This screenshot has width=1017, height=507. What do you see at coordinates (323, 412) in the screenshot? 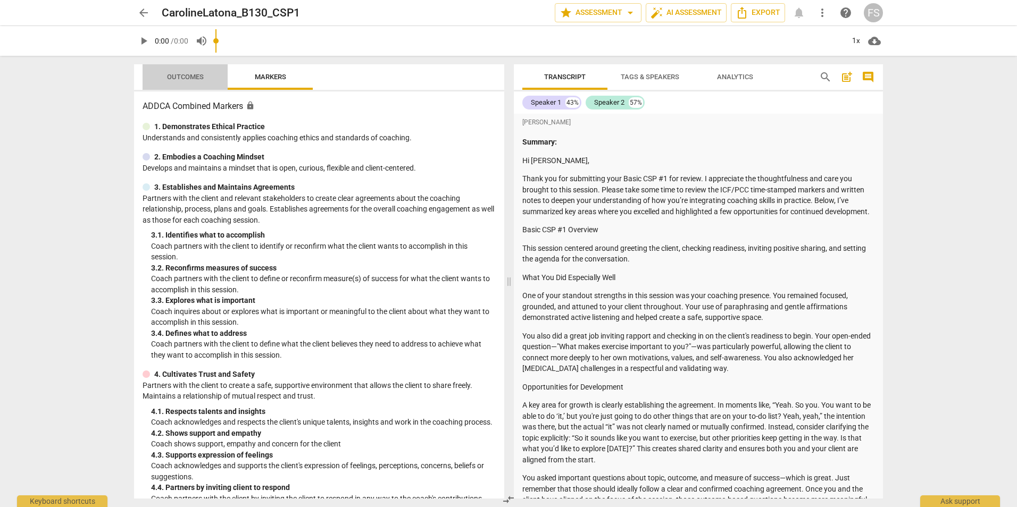
I see `div: 4. 1. Respects talents and insights` at bounding box center [323, 412].